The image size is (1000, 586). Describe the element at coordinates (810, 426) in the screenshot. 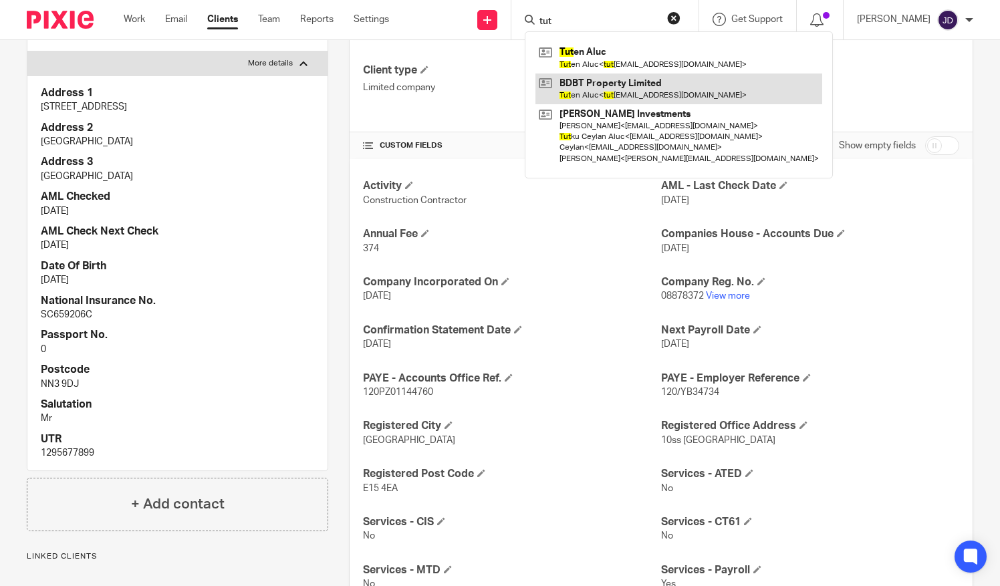

I see `h4: Registered Office Address` at that location.